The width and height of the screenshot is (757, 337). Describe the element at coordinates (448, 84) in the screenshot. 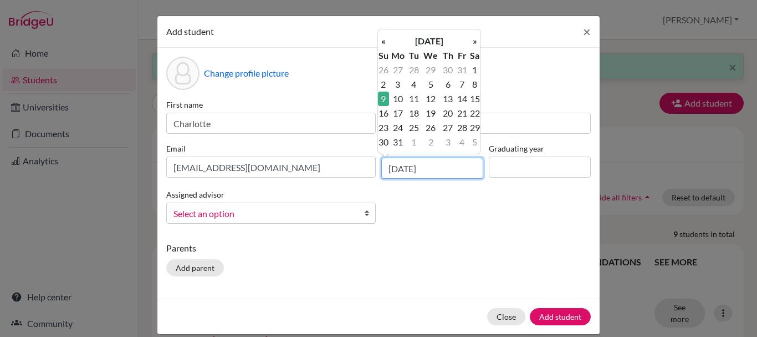

I see `td: 6` at that location.